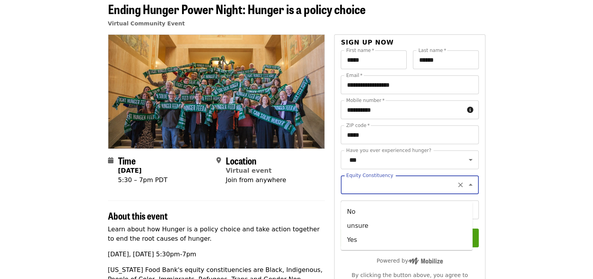  Describe the element at coordinates (426, 261) in the screenshot. I see `img: Powered by Mobilize` at that location.